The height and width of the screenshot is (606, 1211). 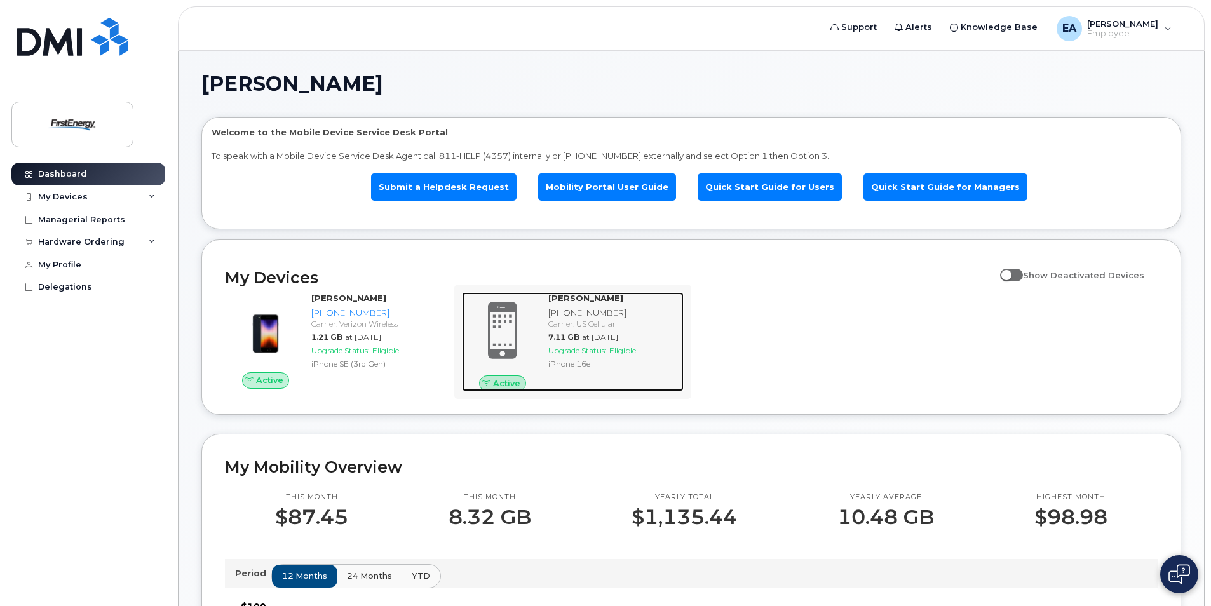 What do you see at coordinates (1005, 268) in the screenshot?
I see `input: Show Deactivated Devices` at bounding box center [1005, 268].